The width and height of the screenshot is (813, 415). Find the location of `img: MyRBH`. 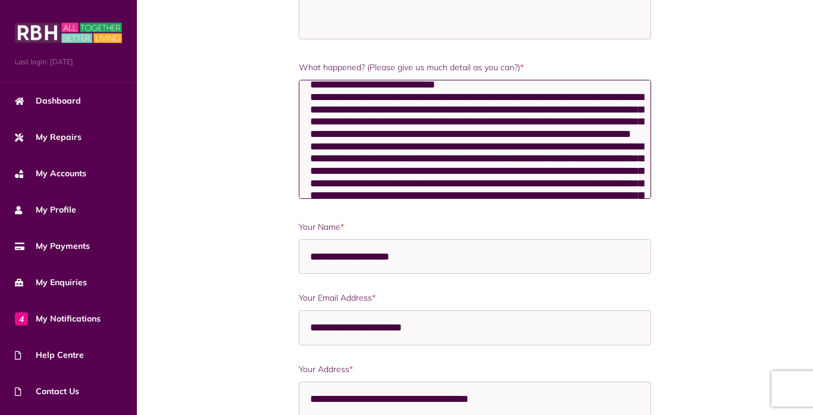

img: MyRBH is located at coordinates (68, 33).